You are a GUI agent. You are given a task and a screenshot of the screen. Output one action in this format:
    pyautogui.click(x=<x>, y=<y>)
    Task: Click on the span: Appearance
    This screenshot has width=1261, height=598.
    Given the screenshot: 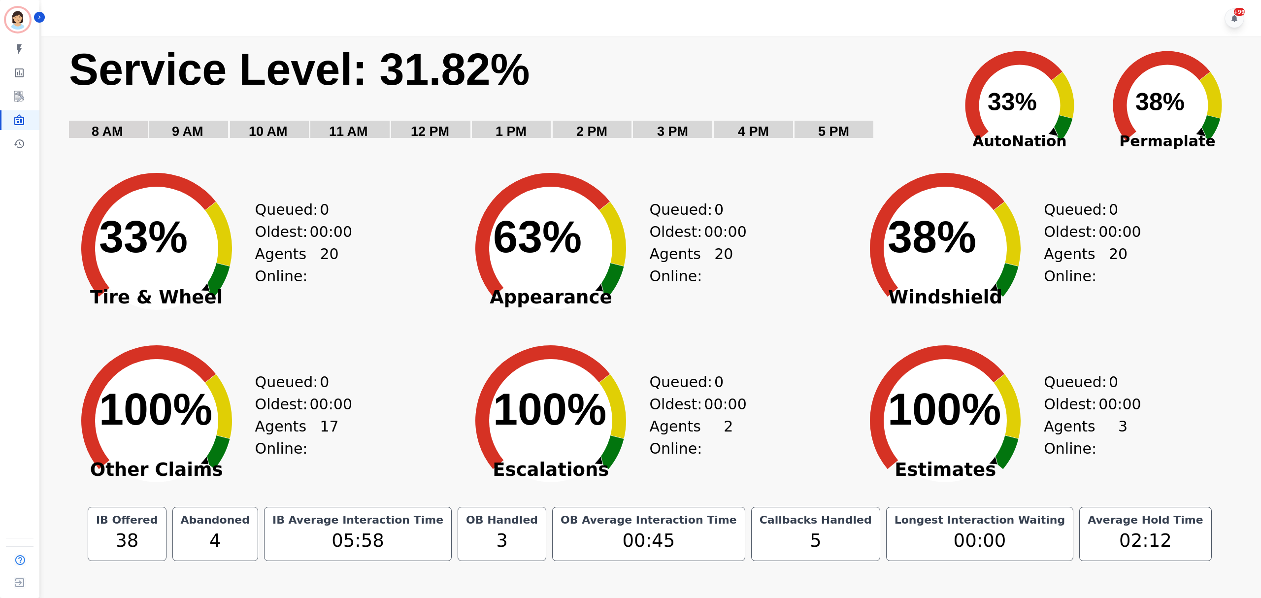 What is the action you would take?
    pyautogui.click(x=551, y=297)
    